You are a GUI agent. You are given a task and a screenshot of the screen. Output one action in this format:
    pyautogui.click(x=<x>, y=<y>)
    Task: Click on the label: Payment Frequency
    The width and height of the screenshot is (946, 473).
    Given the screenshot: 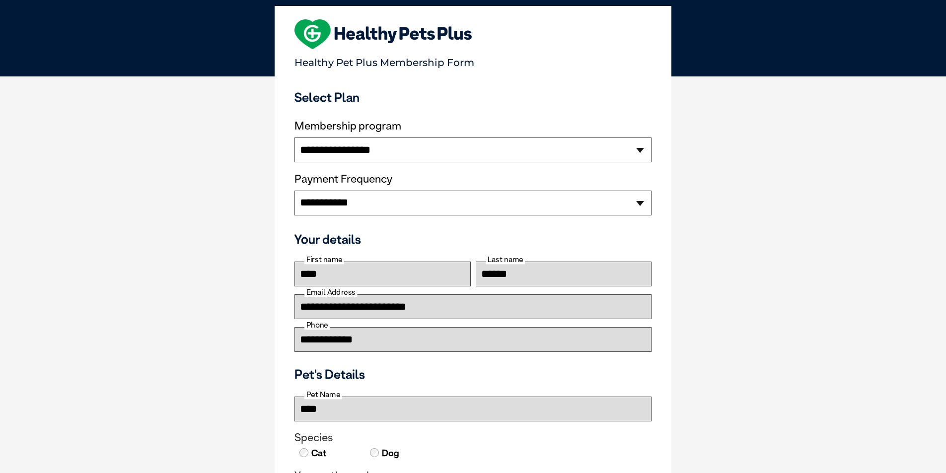 What is the action you would take?
    pyautogui.click(x=343, y=179)
    